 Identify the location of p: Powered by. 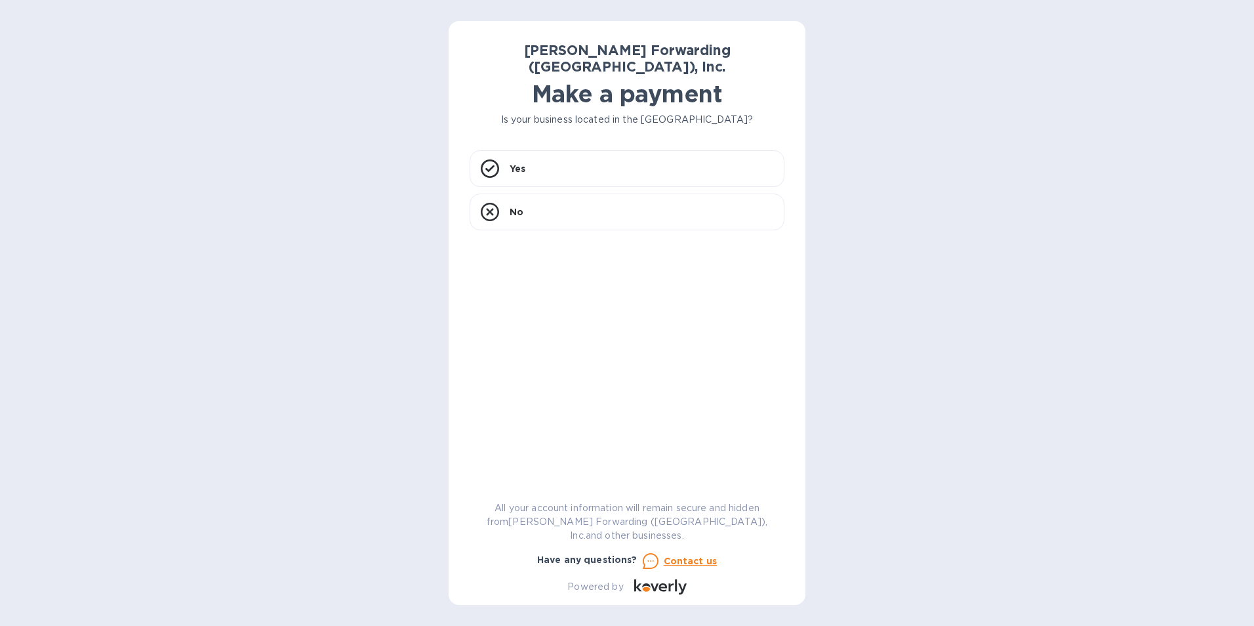
(595, 586).